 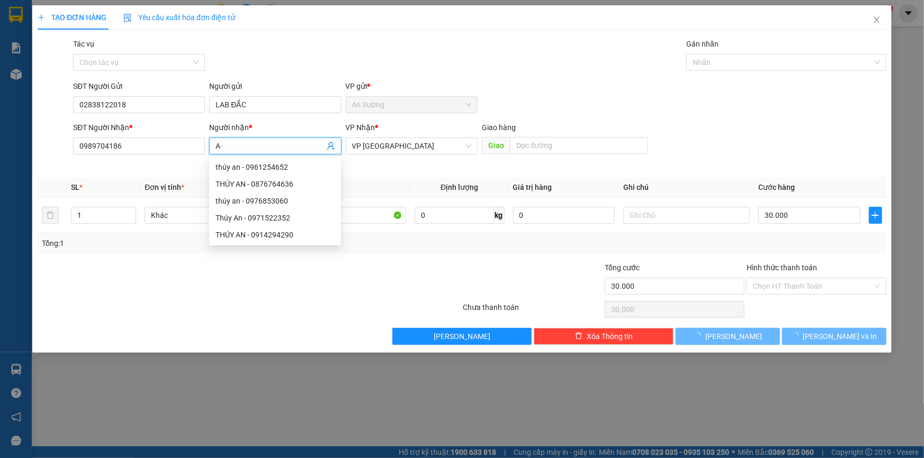 What do you see at coordinates (343, 215) in the screenshot?
I see `input: VD: Bàn, Ghế` at bounding box center [343, 215].